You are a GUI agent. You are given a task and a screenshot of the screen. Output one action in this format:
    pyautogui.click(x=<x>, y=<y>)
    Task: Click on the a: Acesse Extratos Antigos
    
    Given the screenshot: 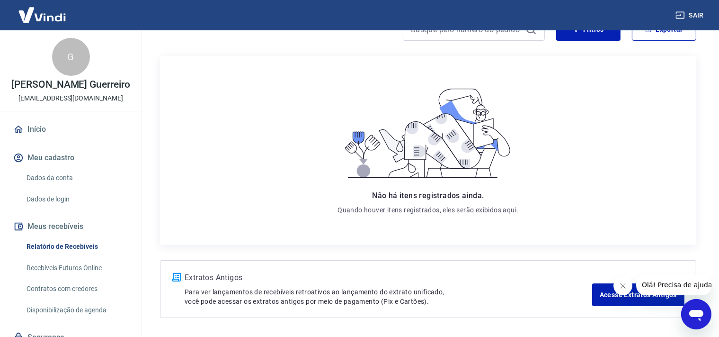 What is the action you would take?
    pyautogui.click(x=638, y=295)
    